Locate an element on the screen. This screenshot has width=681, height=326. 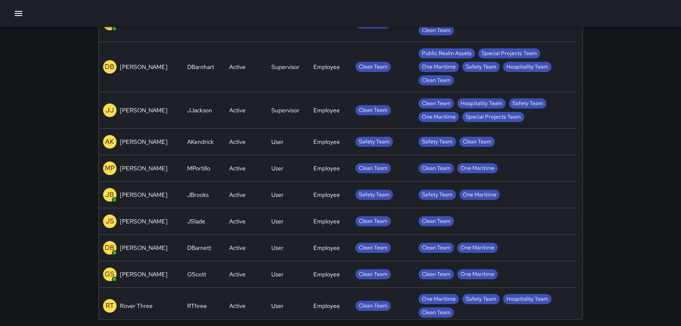
p: MP is located at coordinates (110, 168).